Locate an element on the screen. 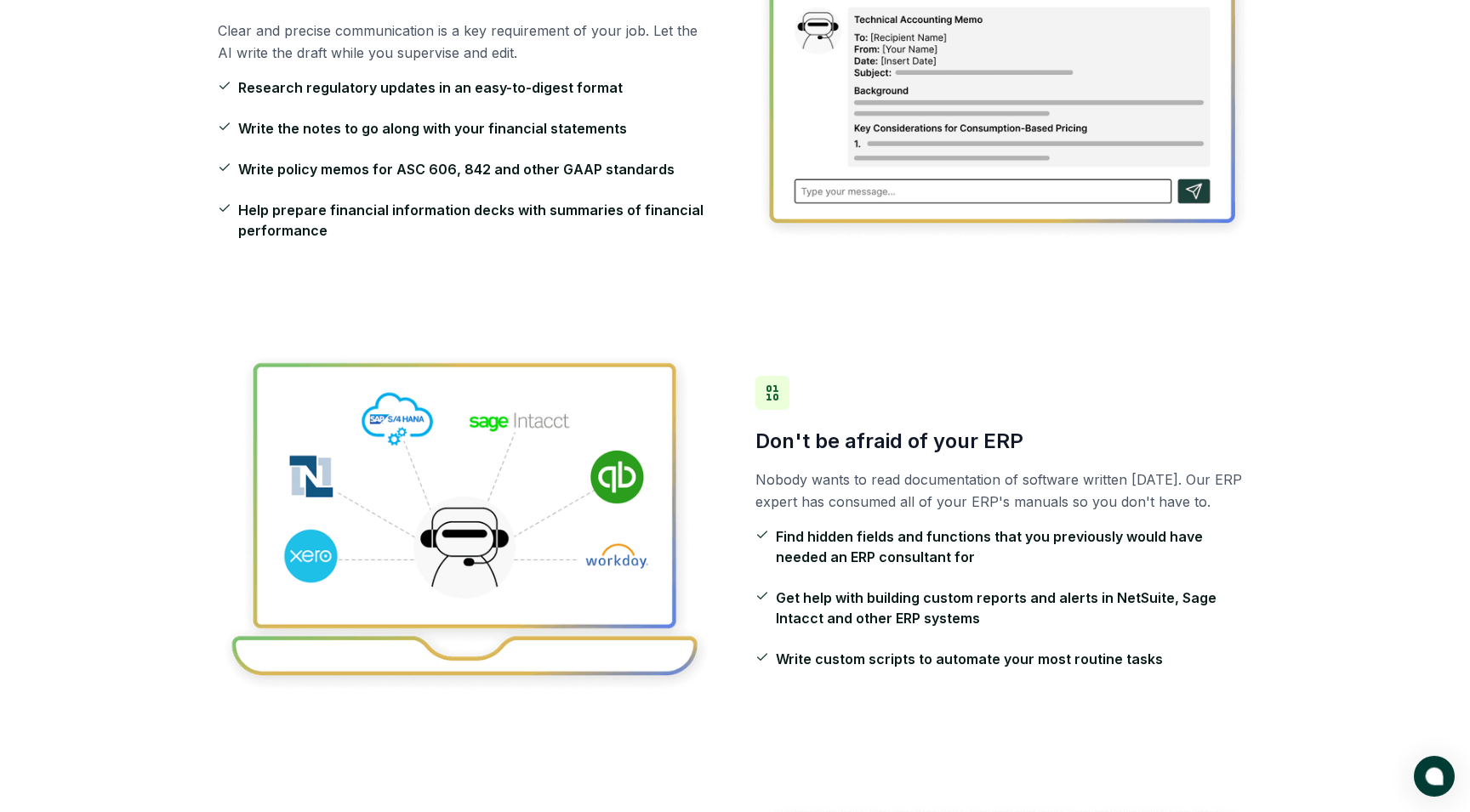 Image resolution: width=1470 pixels, height=812 pixels. span: Write policy memos for ASC 606, 842 and other GAAP standards is located at coordinates (456, 169).